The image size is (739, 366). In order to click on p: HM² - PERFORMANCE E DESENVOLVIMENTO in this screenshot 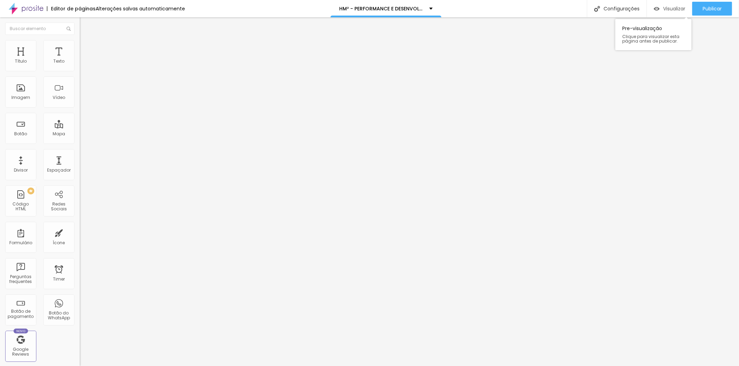, I will do `click(381, 9)`.